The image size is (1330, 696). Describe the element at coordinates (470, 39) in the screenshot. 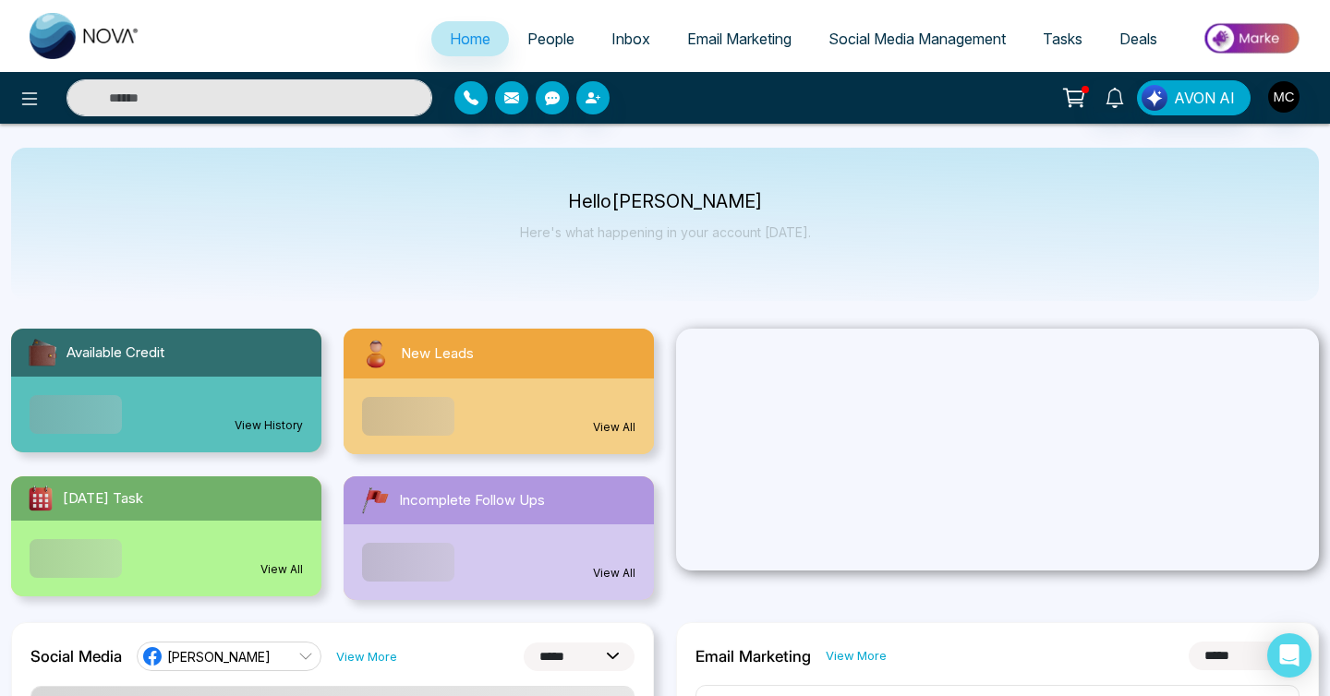

I see `span: Home` at that location.